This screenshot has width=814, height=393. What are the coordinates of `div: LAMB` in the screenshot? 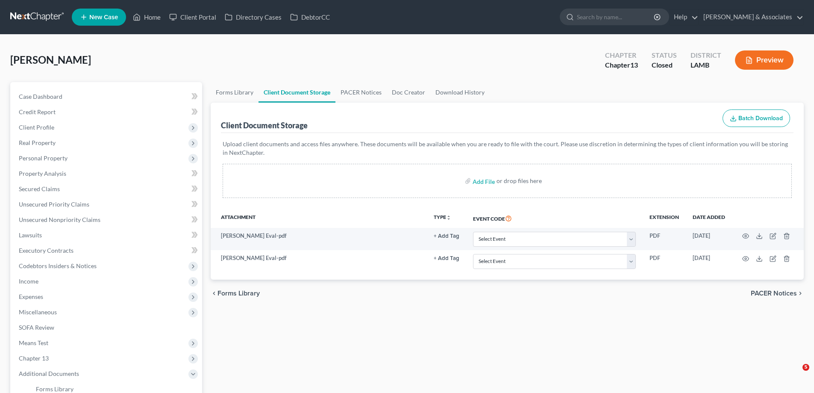 It's located at (706, 65).